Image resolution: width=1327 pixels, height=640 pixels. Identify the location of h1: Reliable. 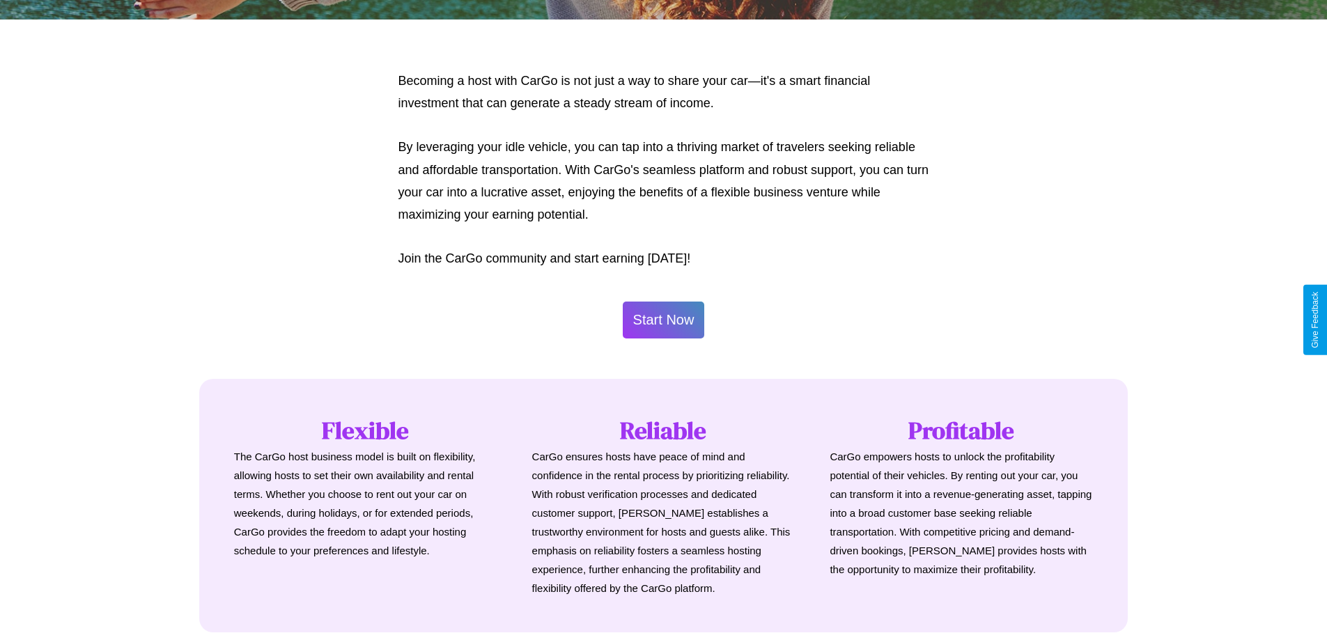
(664, 431).